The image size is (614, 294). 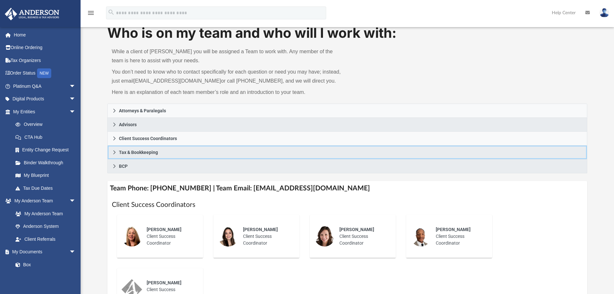 I want to click on h1: Client Success Coordinators, so click(x=348, y=204).